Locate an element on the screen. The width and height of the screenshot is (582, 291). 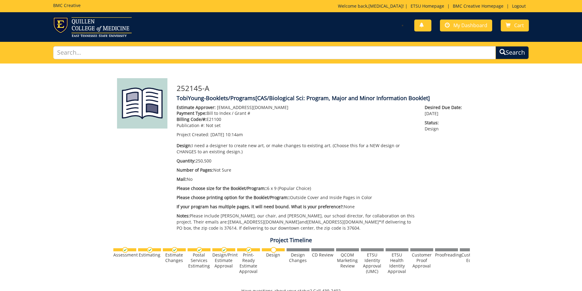
p: Not Sure is located at coordinates (296, 170).